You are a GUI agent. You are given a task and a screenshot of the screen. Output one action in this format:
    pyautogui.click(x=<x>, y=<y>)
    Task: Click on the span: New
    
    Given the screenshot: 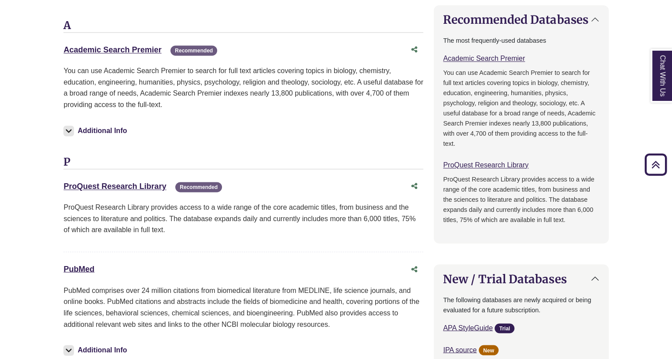 What is the action you would take?
    pyautogui.click(x=489, y=350)
    